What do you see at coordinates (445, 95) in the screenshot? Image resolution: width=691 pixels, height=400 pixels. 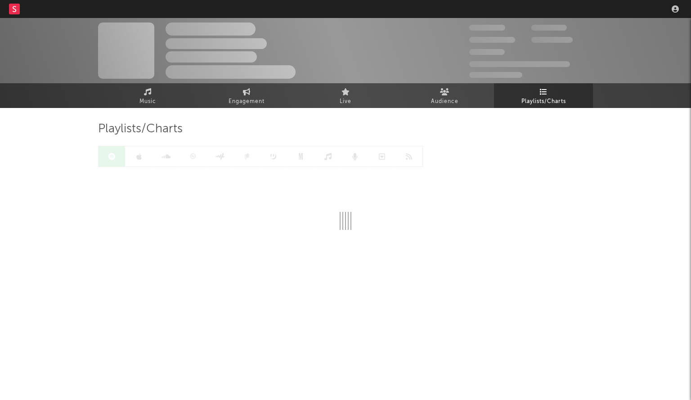 I see `a: Audience` at bounding box center [445, 95].